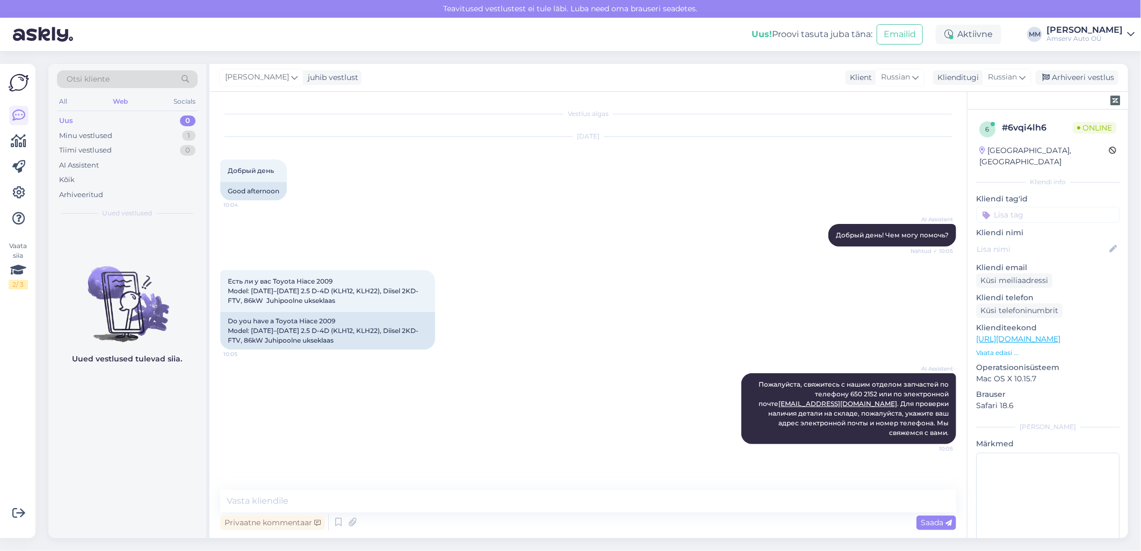  Describe the element at coordinates (1077, 77) in the screenshot. I see `div: Arhiveeri vestlus` at that location.